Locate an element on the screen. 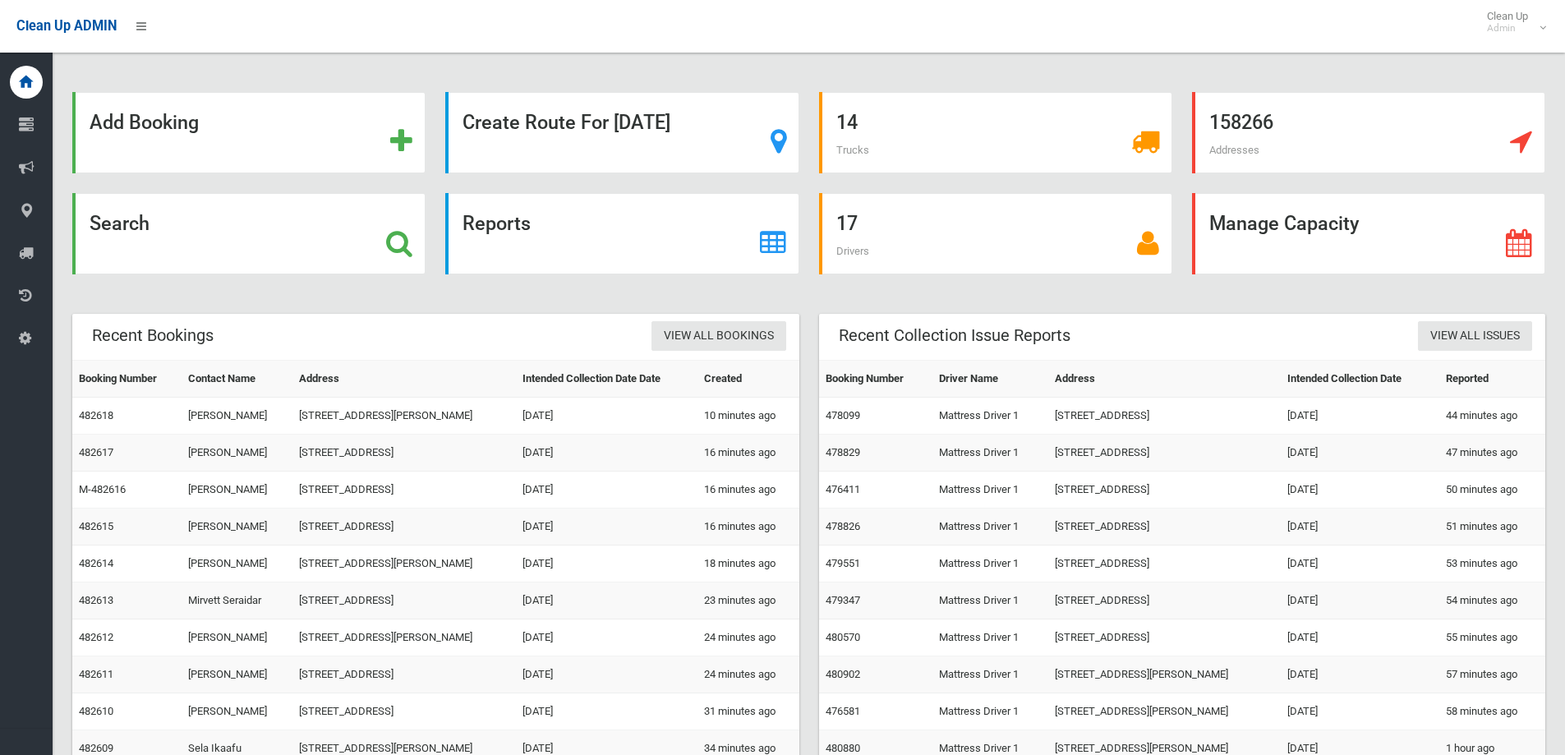 The image size is (1565, 755). a: 480570 is located at coordinates (843, 637).